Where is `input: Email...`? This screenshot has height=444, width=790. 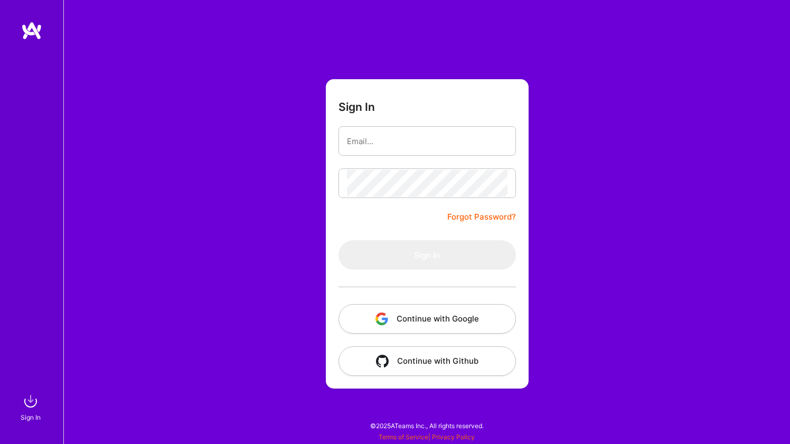 input: Email... is located at coordinates (427, 141).